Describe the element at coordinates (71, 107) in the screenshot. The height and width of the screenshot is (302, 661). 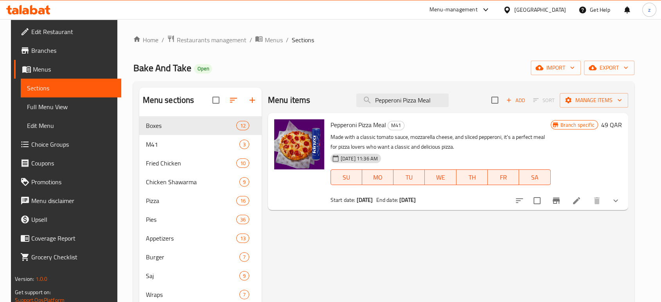
I see `span: Full Menu View` at that location.